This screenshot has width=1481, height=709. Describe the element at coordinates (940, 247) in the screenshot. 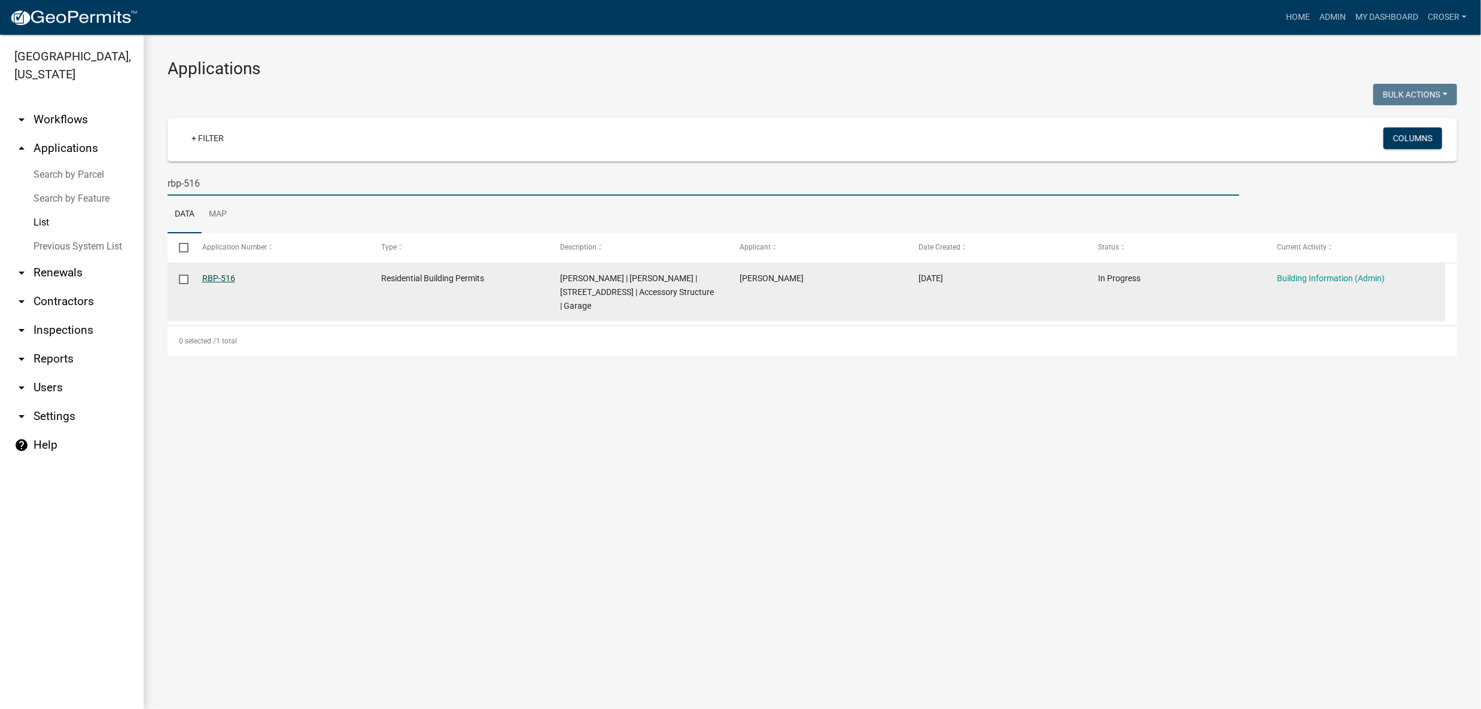

I see `span: Date Created` at that location.